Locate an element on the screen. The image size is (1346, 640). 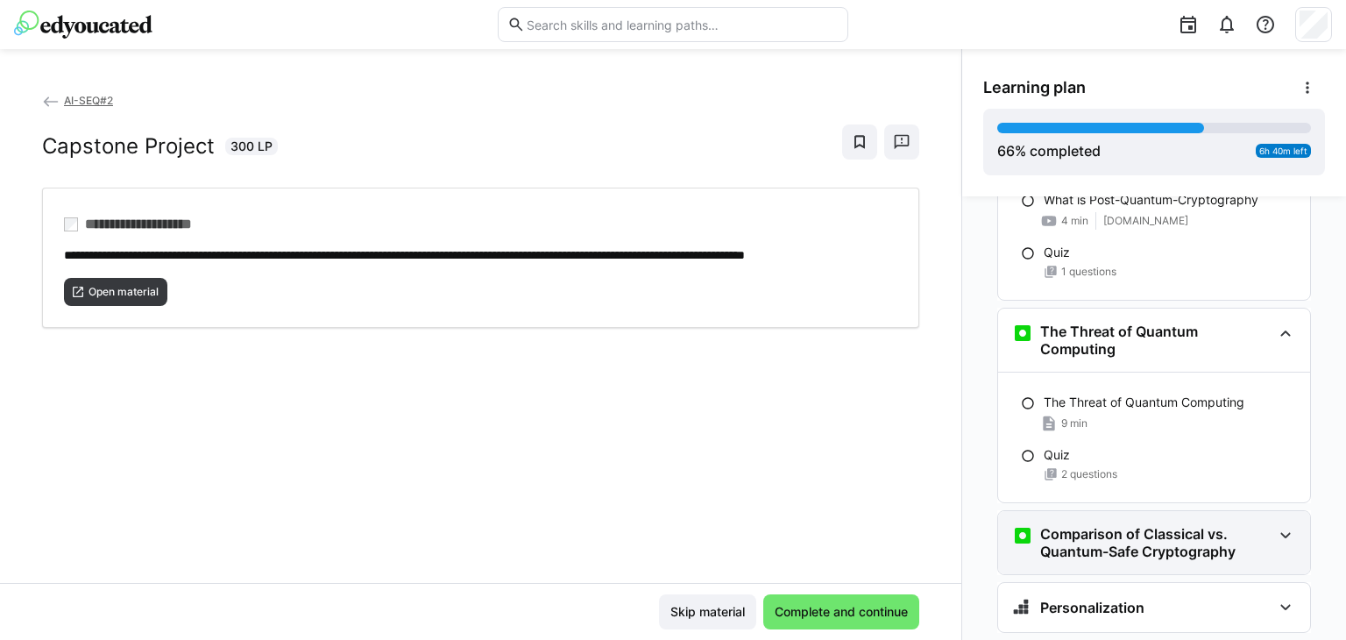
span: 2 questions is located at coordinates (1090, 474).